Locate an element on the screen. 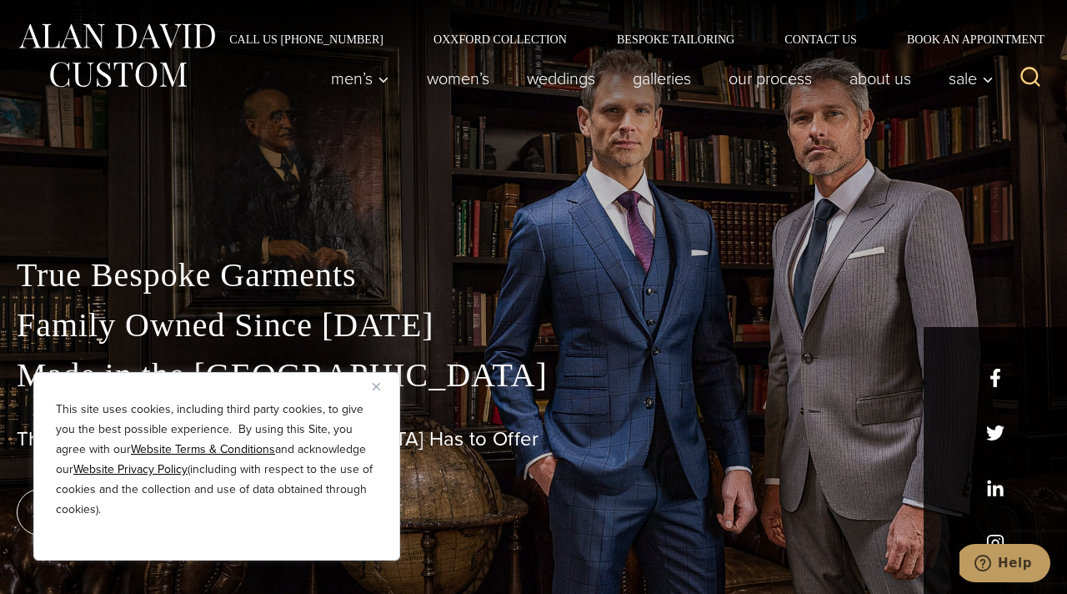 This screenshot has height=594, width=1067. a: Website Privacy Policy is located at coordinates (130, 469).